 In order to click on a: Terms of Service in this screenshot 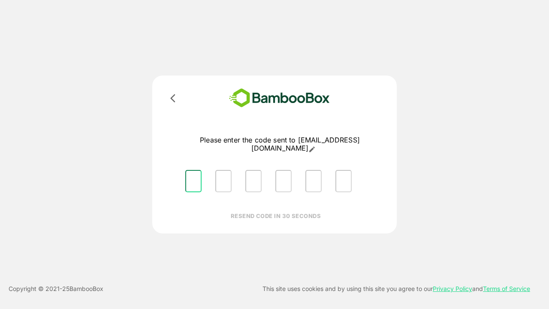, I will do `click(506, 288)`.